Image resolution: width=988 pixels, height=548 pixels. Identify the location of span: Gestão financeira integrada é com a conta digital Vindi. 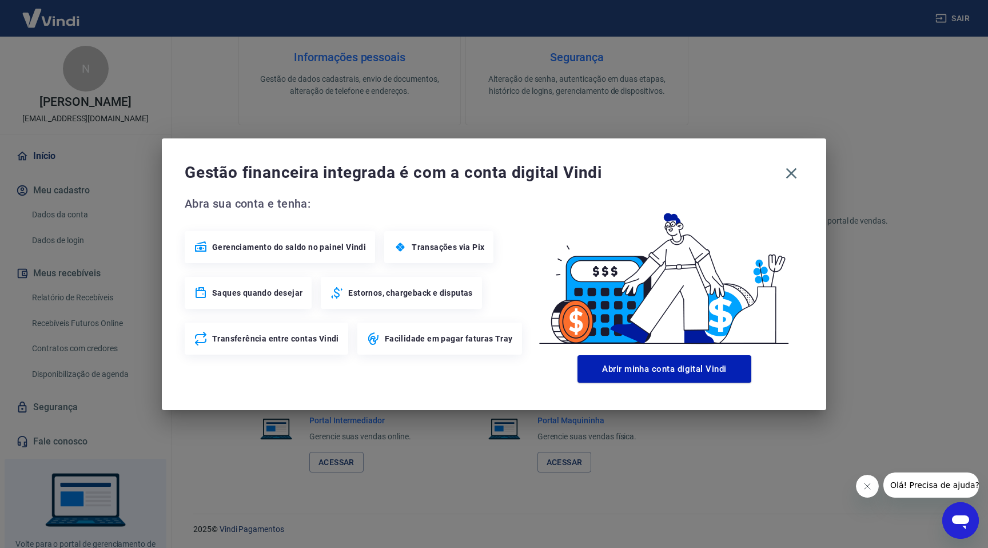
(482, 173).